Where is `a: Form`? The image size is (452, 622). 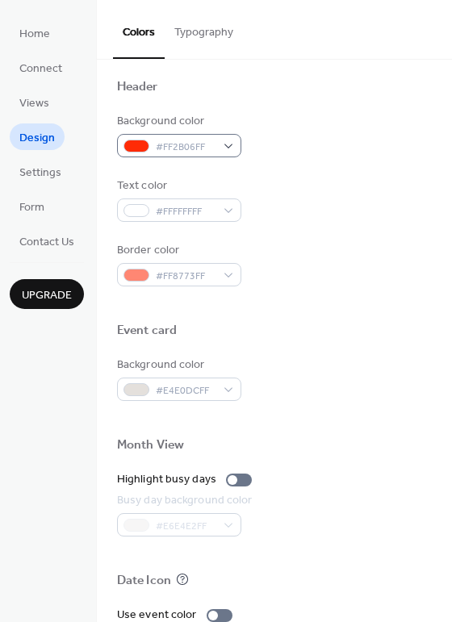 a: Form is located at coordinates (31, 206).